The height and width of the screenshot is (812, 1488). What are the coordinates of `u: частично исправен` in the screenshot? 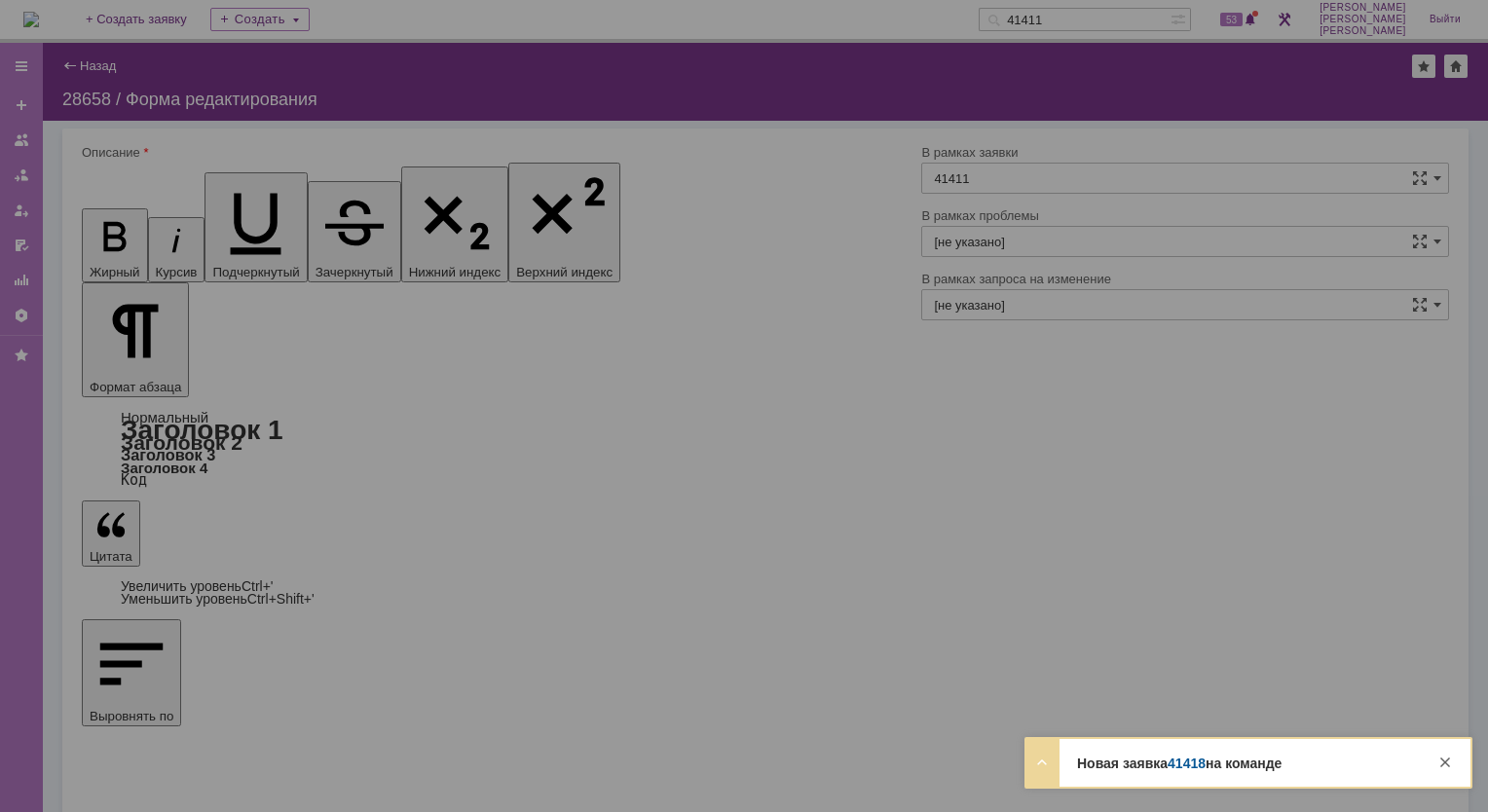 It's located at (80, 626).